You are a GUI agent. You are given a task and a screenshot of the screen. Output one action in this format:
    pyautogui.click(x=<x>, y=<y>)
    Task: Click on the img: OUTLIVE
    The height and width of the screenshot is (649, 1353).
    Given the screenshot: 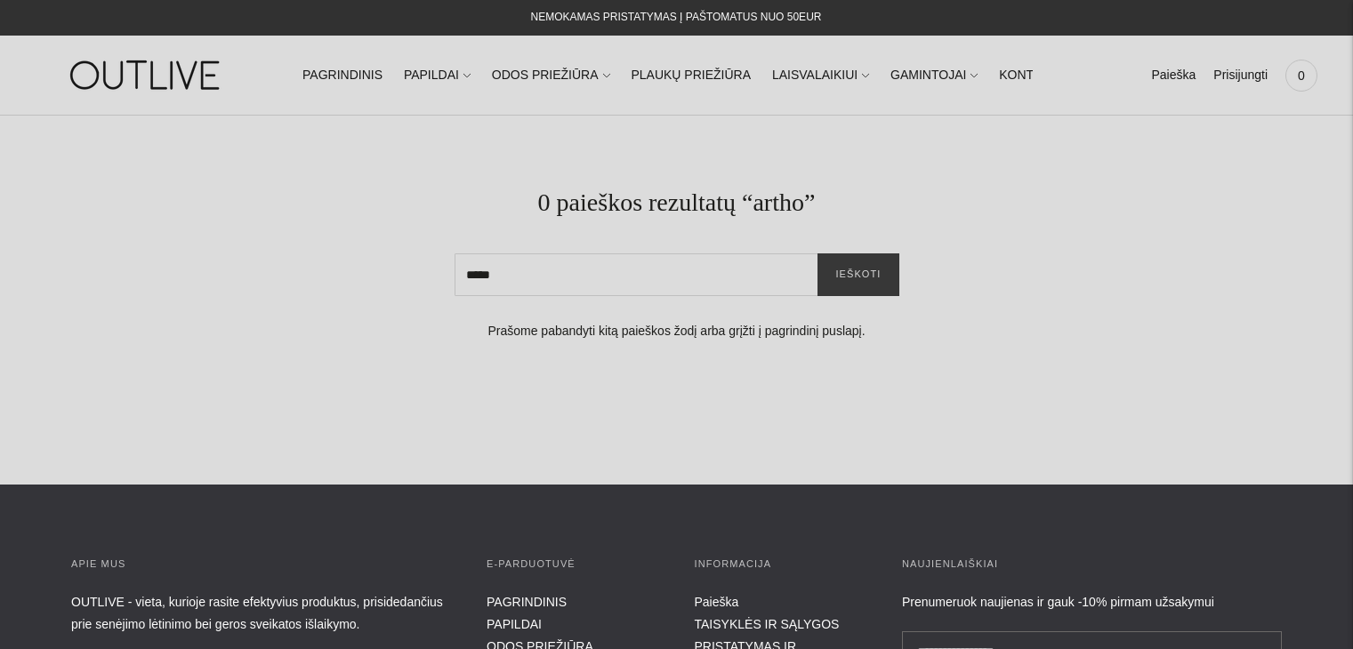 What is the action you would take?
    pyautogui.click(x=147, y=75)
    